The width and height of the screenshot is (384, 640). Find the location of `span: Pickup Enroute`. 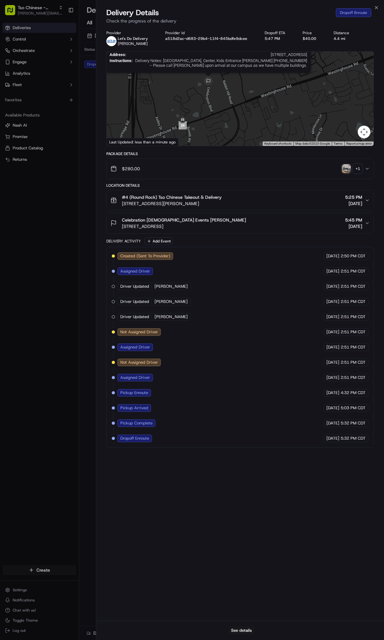

span: Pickup Enroute is located at coordinates (134, 393).